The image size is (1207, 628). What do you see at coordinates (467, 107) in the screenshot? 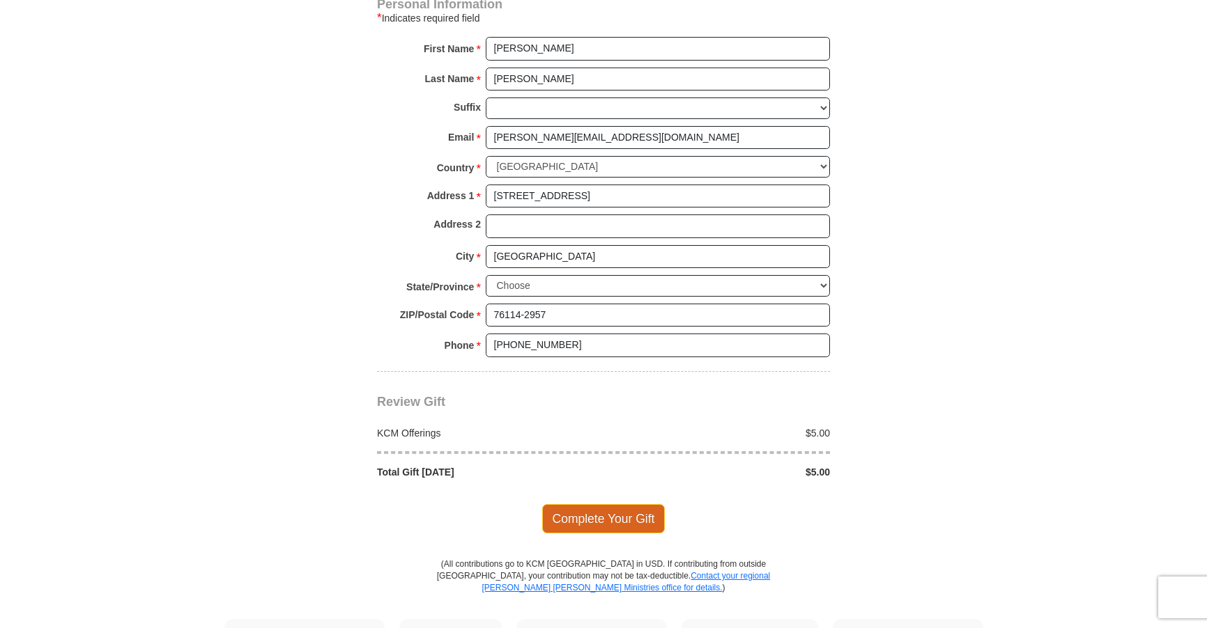
I see `strong: Suffix` at bounding box center [467, 107].